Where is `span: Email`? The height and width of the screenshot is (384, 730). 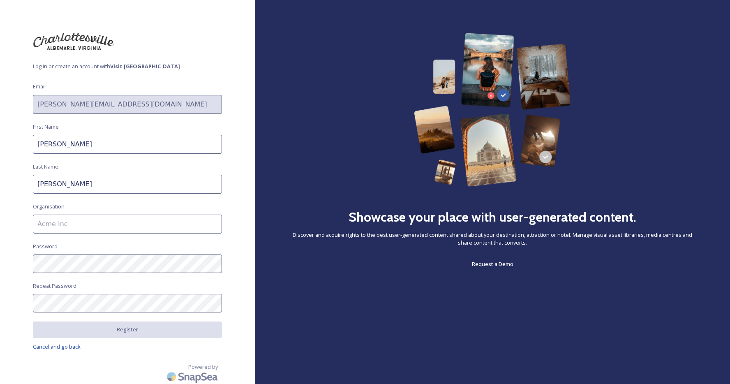
span: Email is located at coordinates (39, 86).